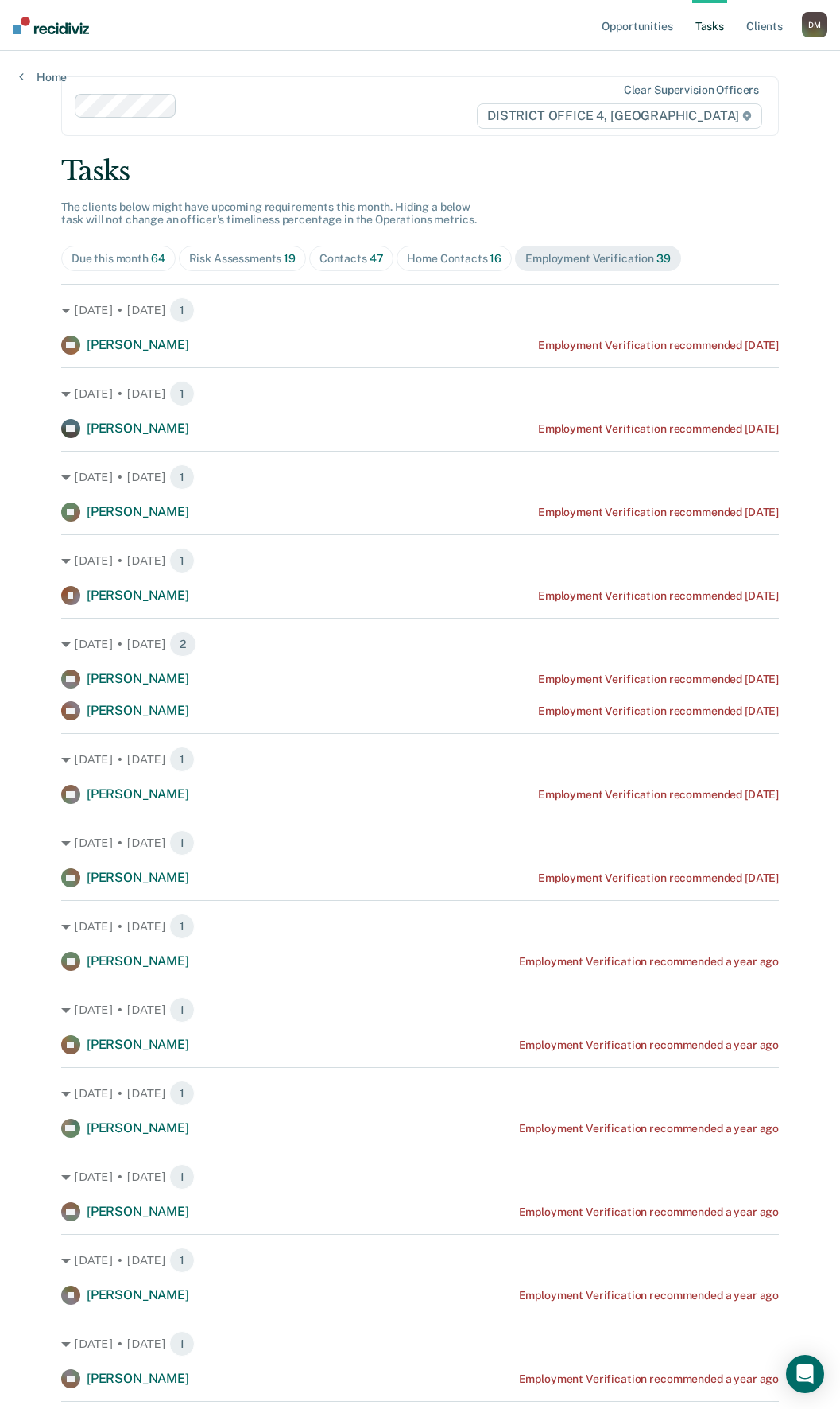  Describe the element at coordinates (269, 213) in the screenshot. I see `span: The clients below might have upcoming requirements this month. Hiding a below task will not chang...` at that location.